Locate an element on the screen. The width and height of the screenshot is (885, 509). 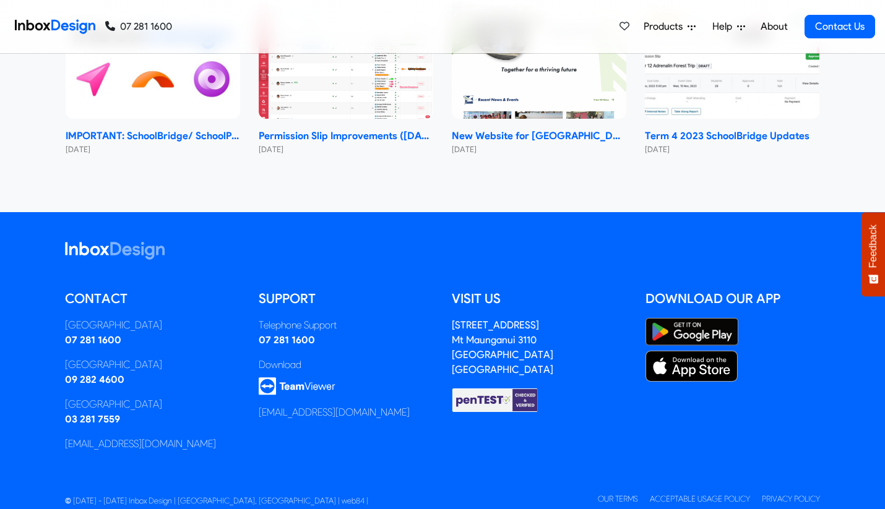
span: Products is located at coordinates (665, 27).